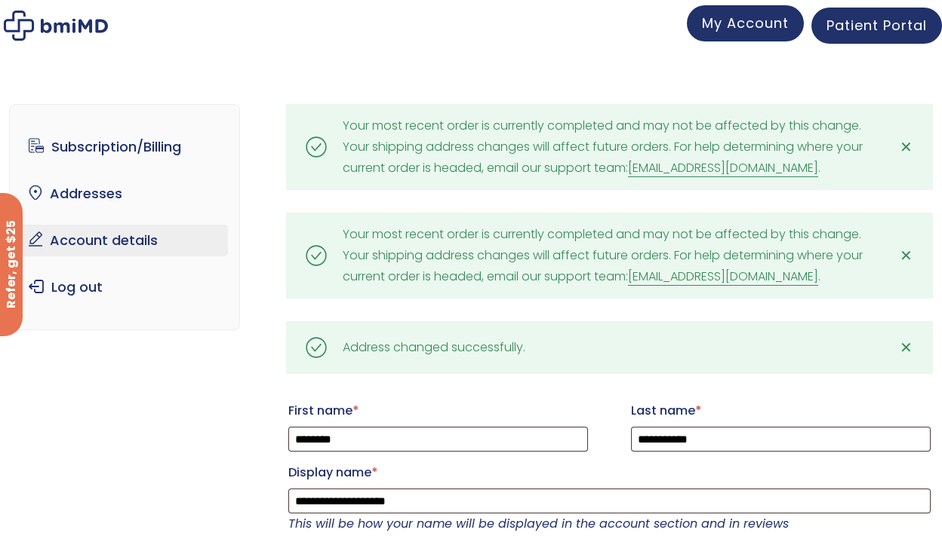 The height and width of the screenshot is (536, 942). Describe the element at coordinates (56, 26) in the screenshot. I see `div: My account` at that location.